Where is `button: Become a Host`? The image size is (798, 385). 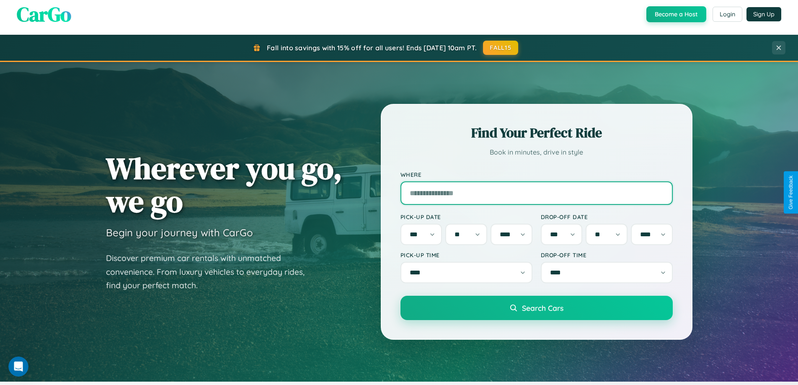 button: Become a Host is located at coordinates (676, 14).